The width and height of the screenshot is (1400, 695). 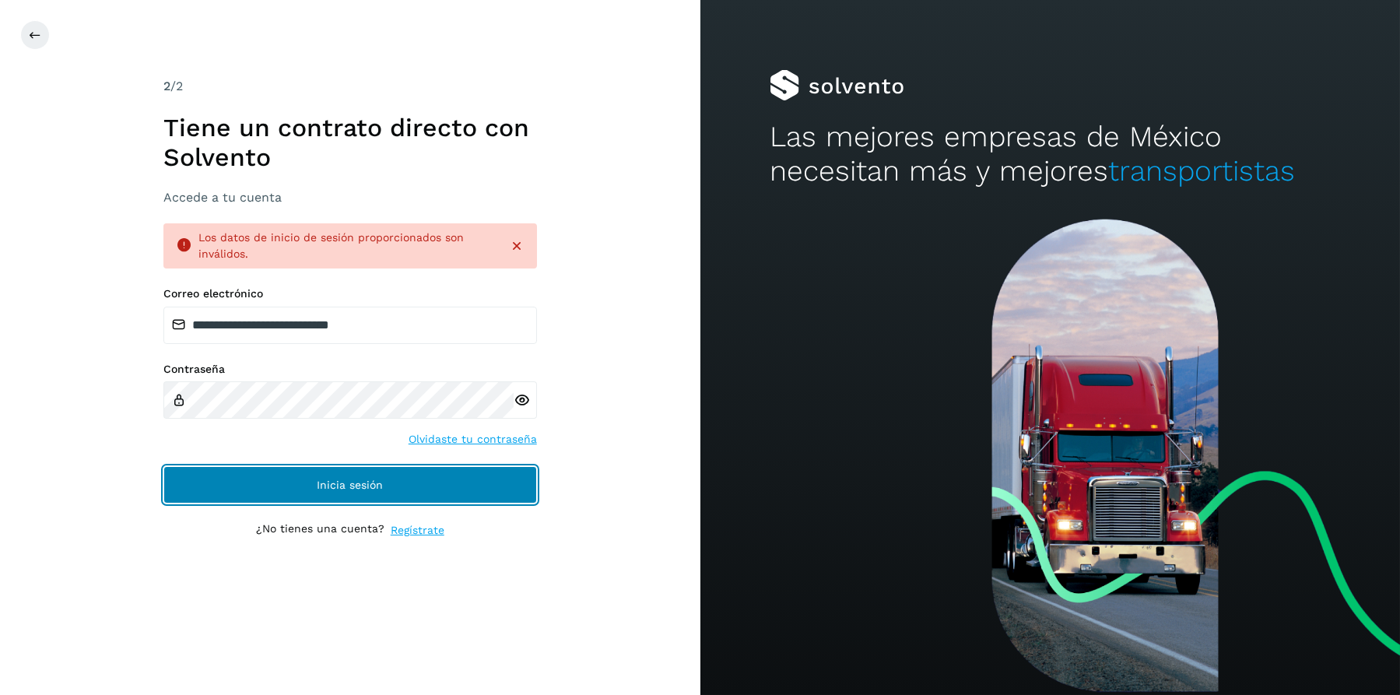 What do you see at coordinates (350, 197) in the screenshot?
I see `h3: Accede a tu cuenta` at bounding box center [350, 197].